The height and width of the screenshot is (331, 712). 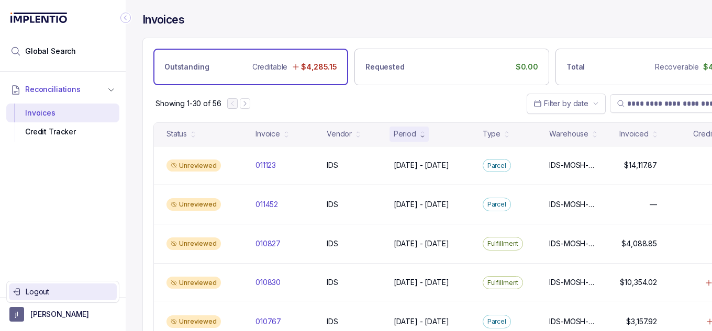 What do you see at coordinates (575, 67) in the screenshot?
I see `p: Total` at bounding box center [575, 67].